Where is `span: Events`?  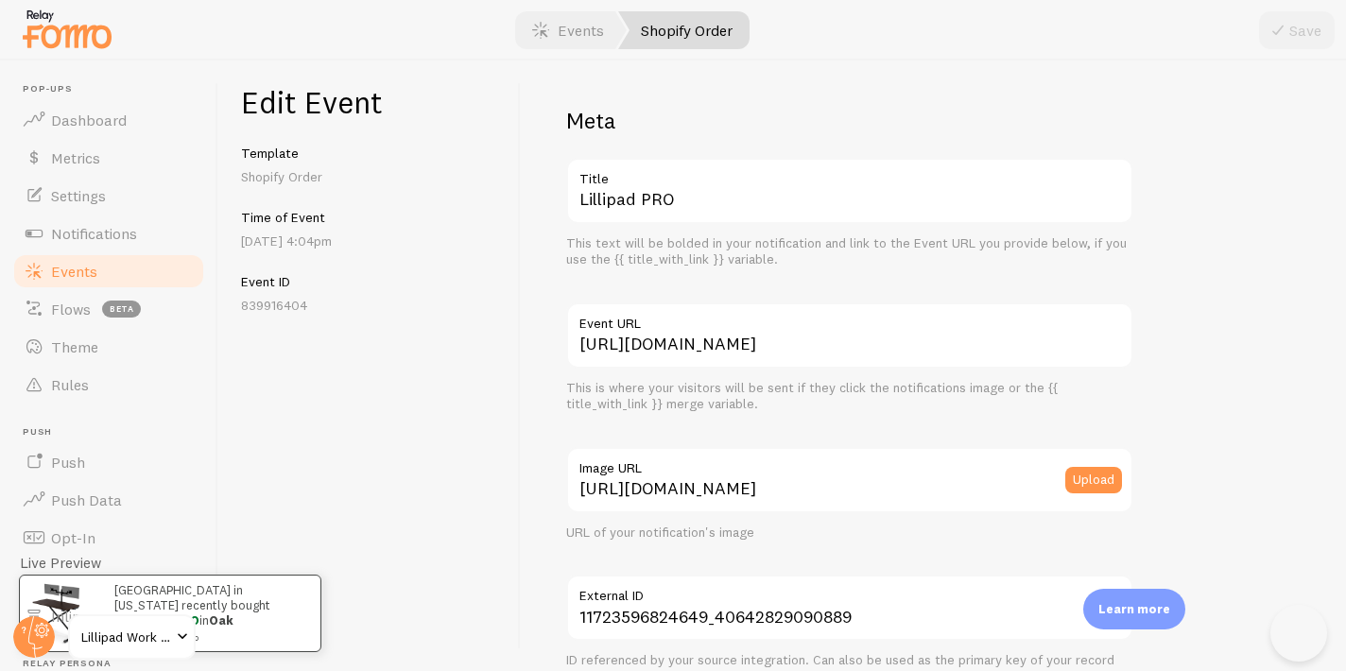 span: Events is located at coordinates (74, 271).